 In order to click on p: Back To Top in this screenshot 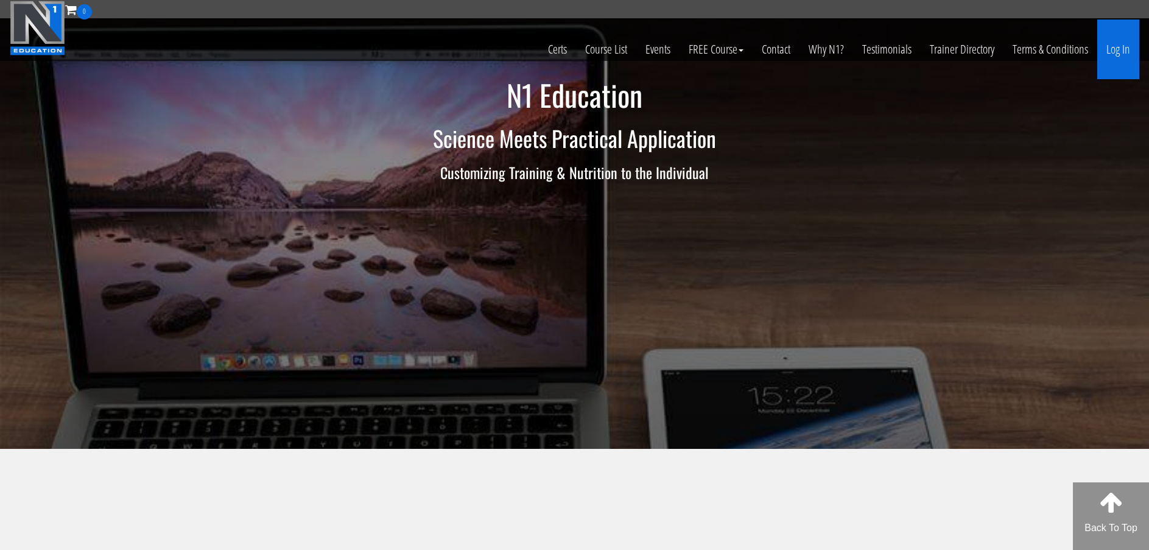, I will do `click(1111, 528)`.